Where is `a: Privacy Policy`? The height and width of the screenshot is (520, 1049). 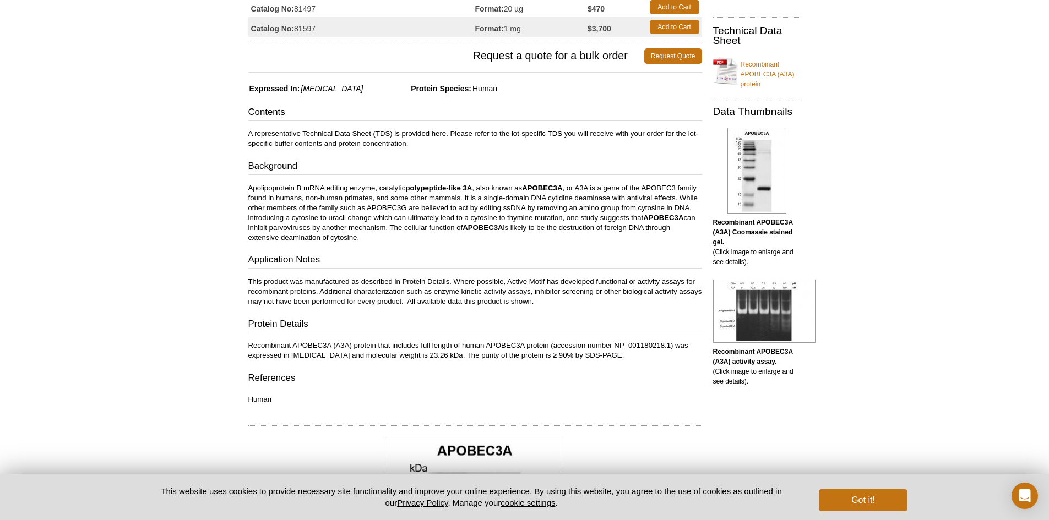
a: Privacy Policy is located at coordinates (422, 503).